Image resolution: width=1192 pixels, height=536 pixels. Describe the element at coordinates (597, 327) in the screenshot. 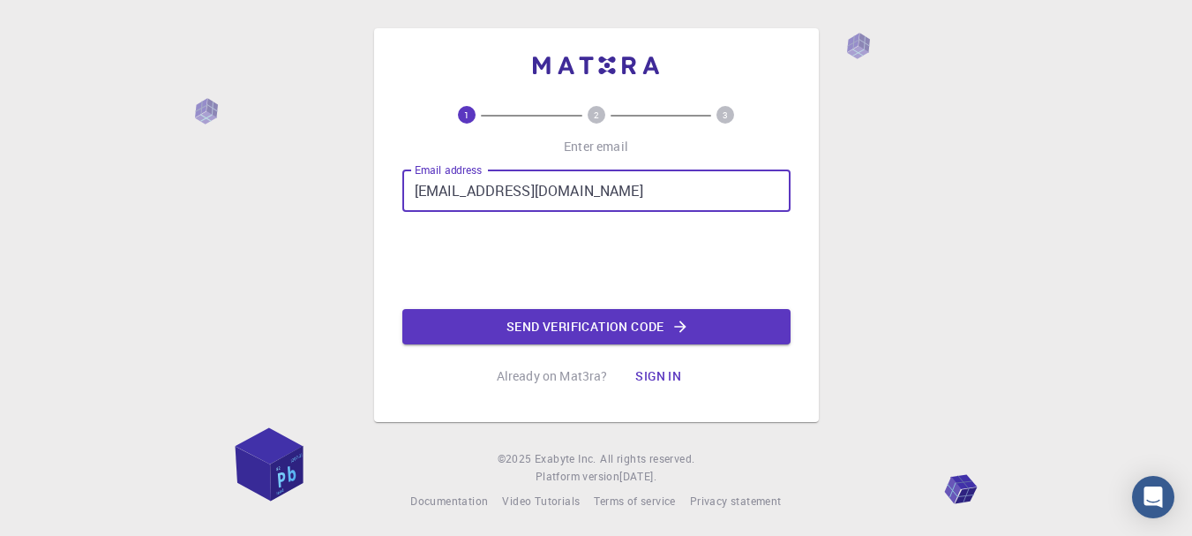

I see `button: Send verification code` at that location.